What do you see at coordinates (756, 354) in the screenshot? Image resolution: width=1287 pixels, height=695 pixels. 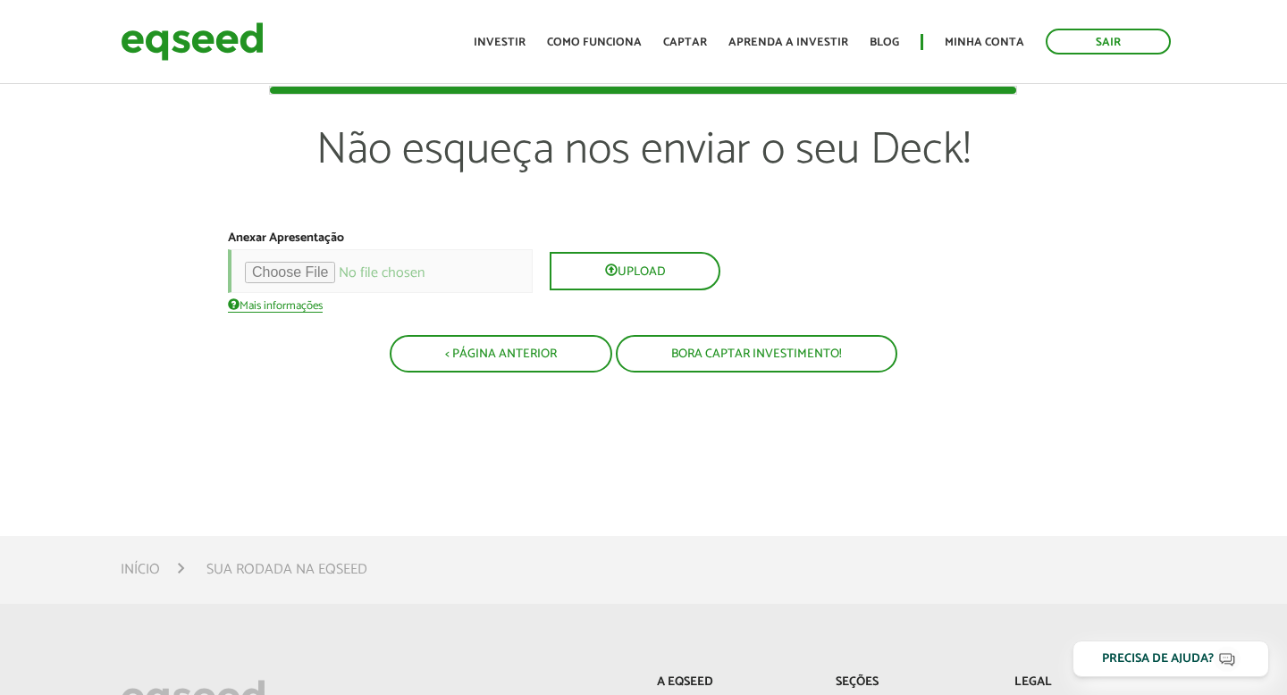 I see `button: Bora captar investimento!` at bounding box center [756, 354].